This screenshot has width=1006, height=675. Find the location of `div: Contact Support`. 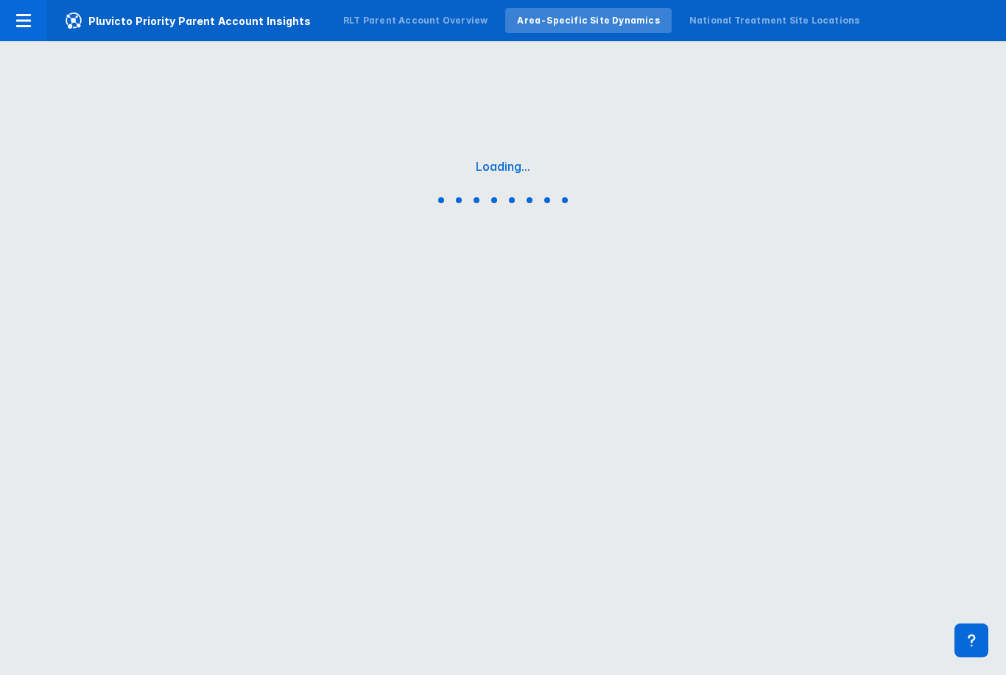

div: Contact Support is located at coordinates (971, 641).